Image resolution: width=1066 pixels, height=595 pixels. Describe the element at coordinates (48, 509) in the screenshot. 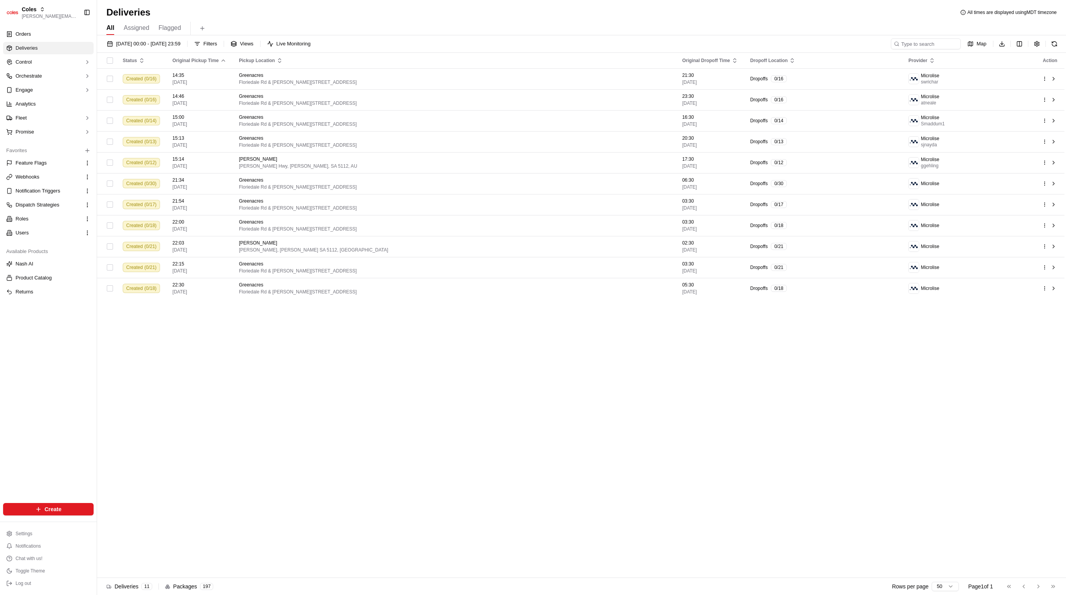

I see `button: Create` at that location.